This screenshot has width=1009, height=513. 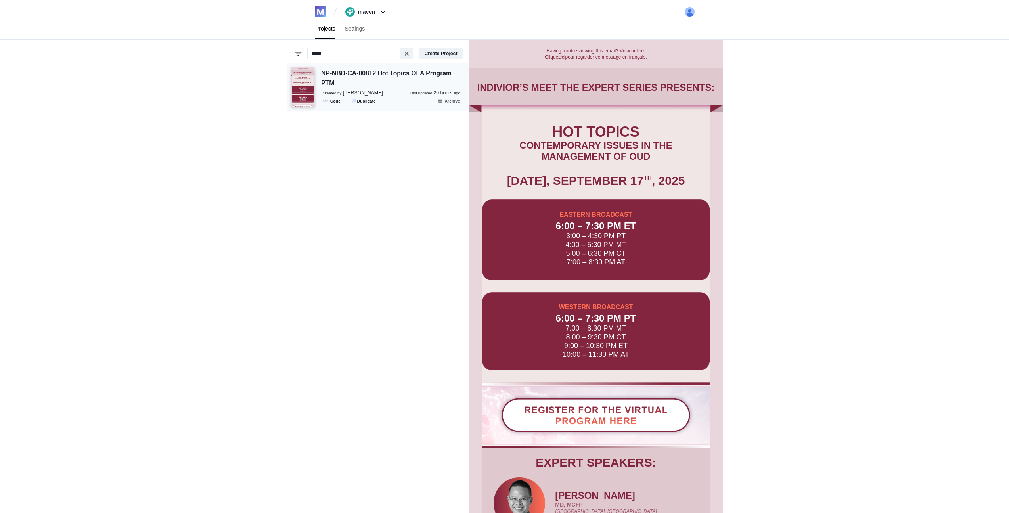 I want to click on small: Last updated, so click(x=421, y=93).